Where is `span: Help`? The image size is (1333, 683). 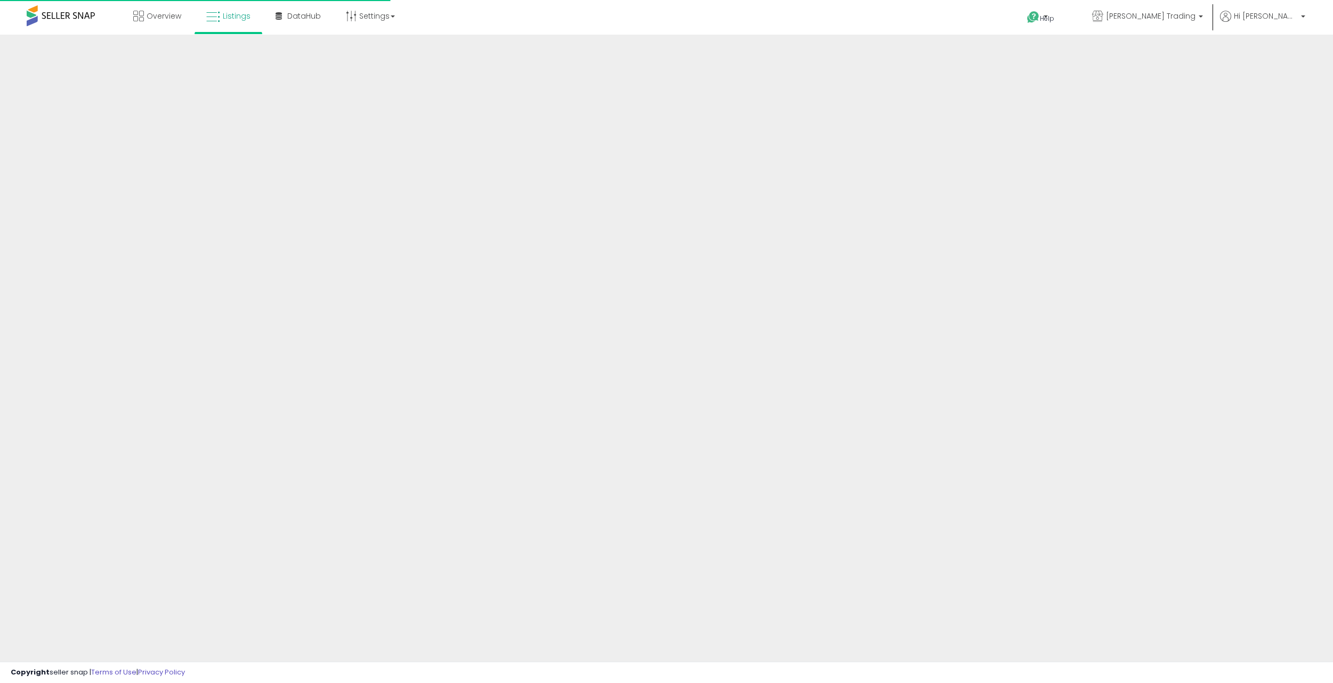
span: Help is located at coordinates (1047, 18).